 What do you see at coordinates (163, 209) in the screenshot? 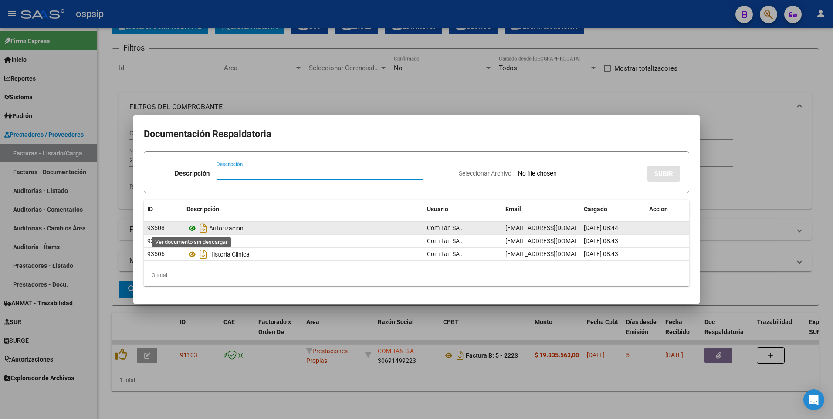
I see `datatable-header-cell: ID` at bounding box center [163, 209].